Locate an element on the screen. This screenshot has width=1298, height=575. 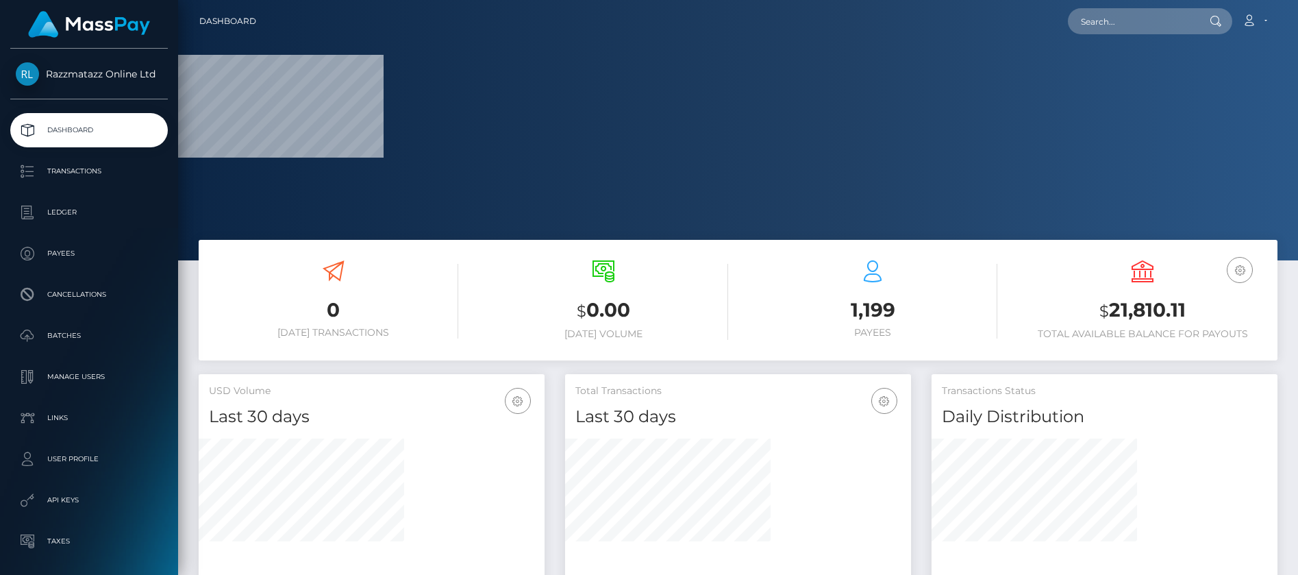
p: User Profile is located at coordinates (89, 459).